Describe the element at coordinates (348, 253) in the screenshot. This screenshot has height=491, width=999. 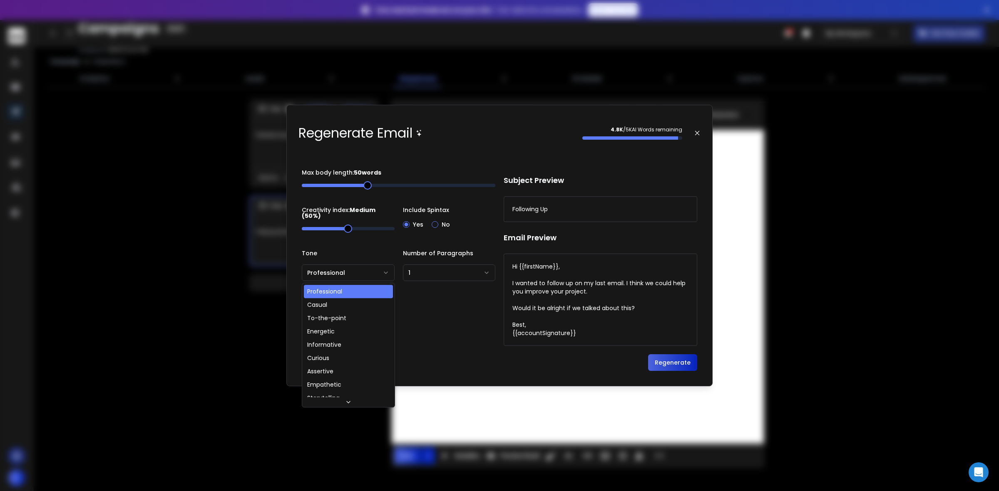
I see `label: Tone` at that location.